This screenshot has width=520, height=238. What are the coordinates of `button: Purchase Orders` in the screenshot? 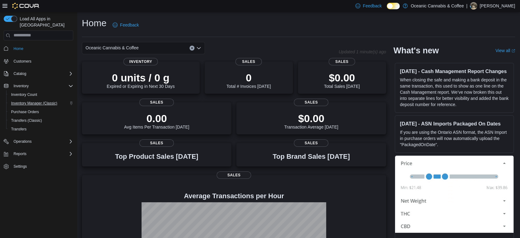 It's located at (41, 112).